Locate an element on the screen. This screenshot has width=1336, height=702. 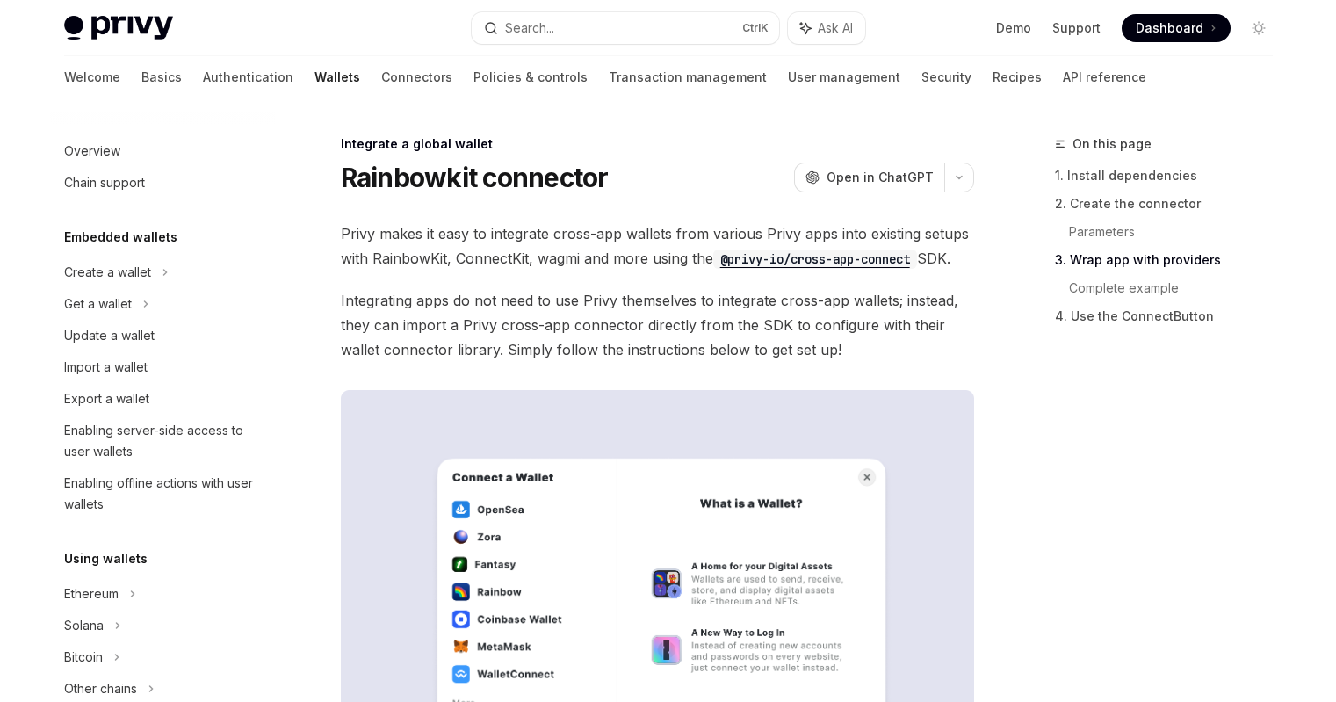
div: Get a wallet is located at coordinates (98, 304).